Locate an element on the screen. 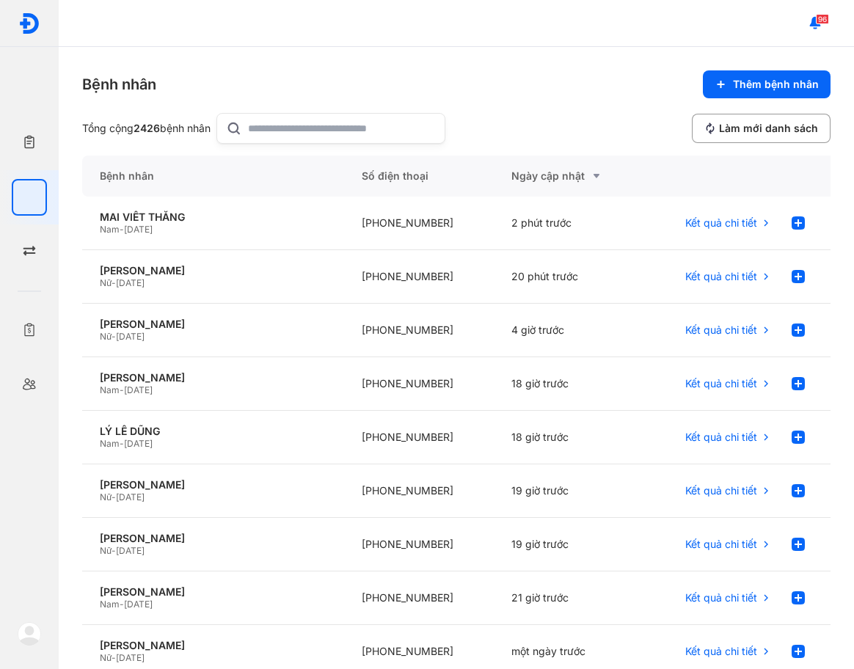 The height and width of the screenshot is (669, 854). div: 2 phút trước is located at coordinates (569, 223).